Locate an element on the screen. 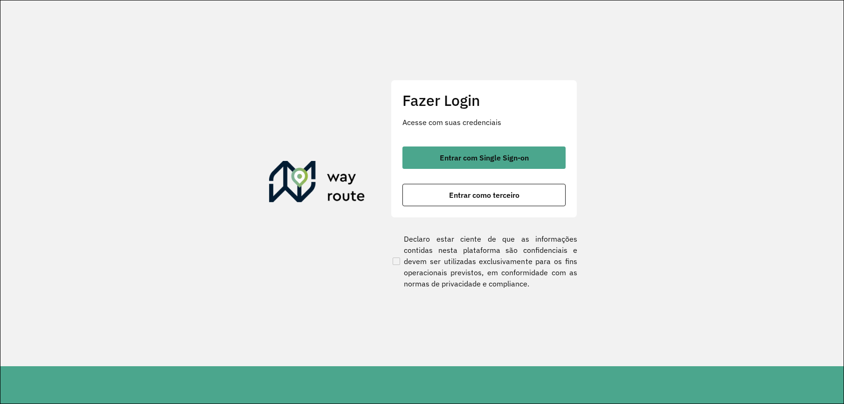  span: Entrar como terceiro is located at coordinates (484, 195).